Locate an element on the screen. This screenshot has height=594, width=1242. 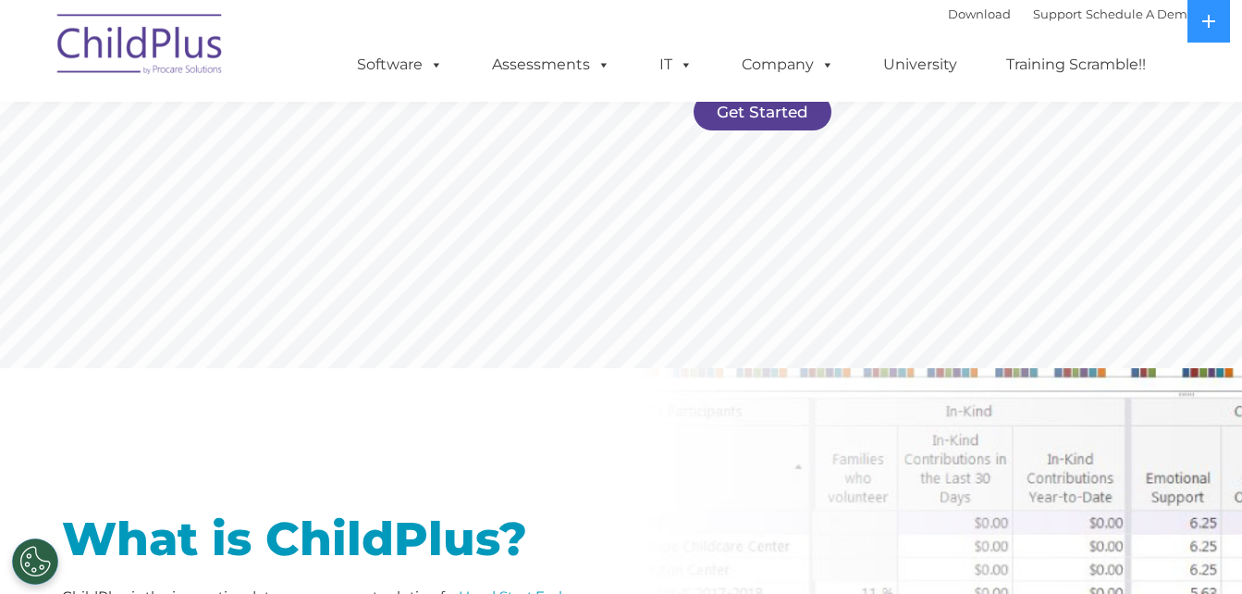
a: Schedule A Demo is located at coordinates (1140, 14).